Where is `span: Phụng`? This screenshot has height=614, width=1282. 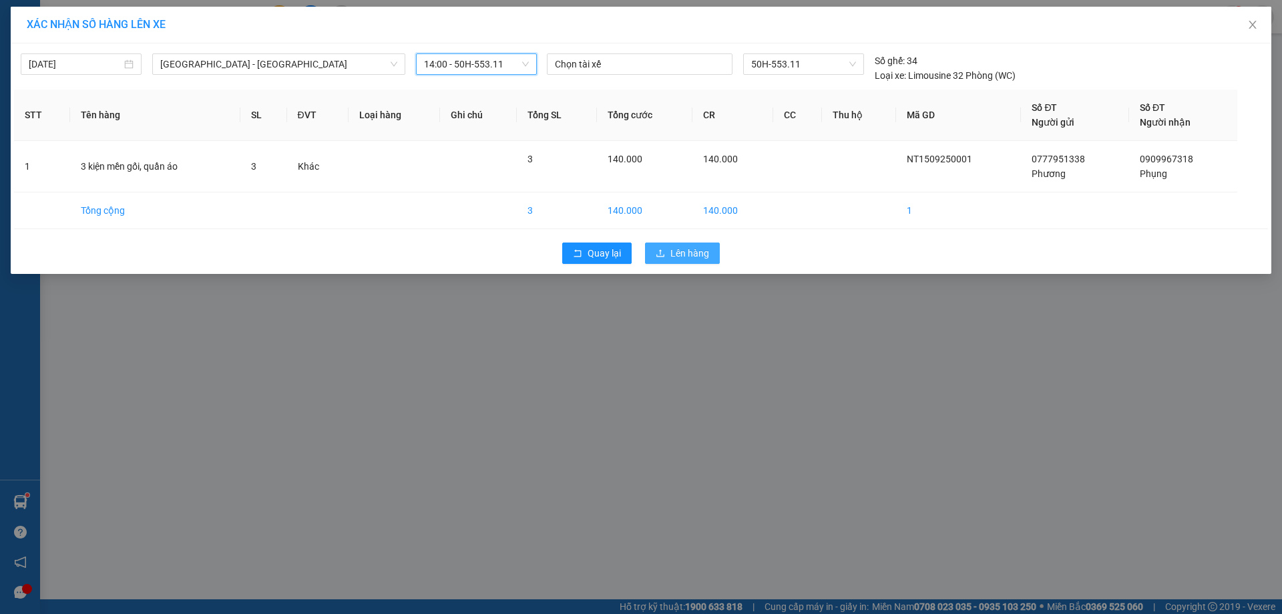 span: Phụng is located at coordinates (1153, 174).